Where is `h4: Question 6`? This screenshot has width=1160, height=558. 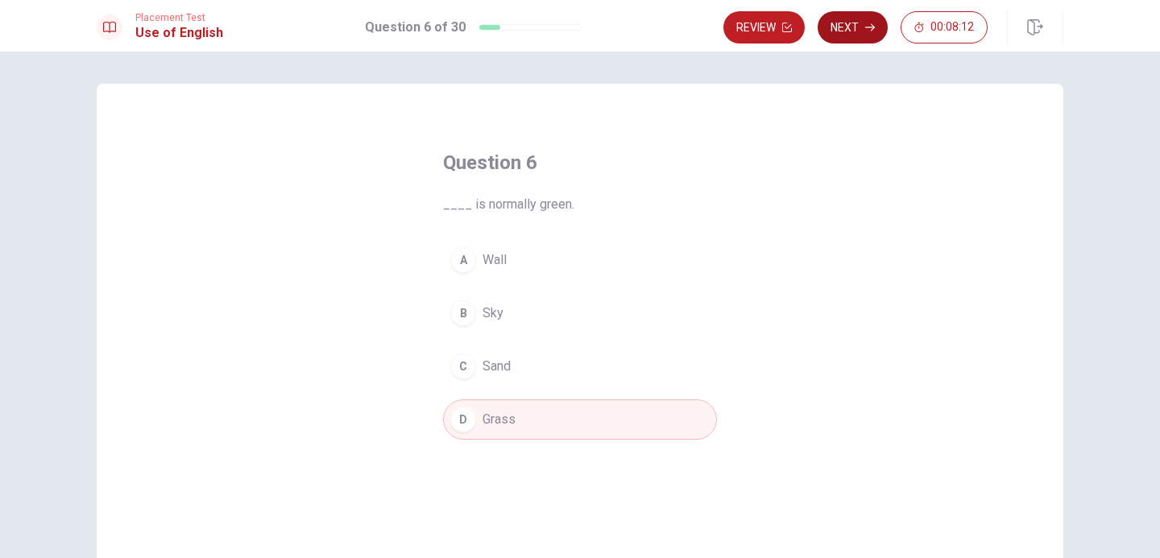 h4: Question 6 is located at coordinates (580, 163).